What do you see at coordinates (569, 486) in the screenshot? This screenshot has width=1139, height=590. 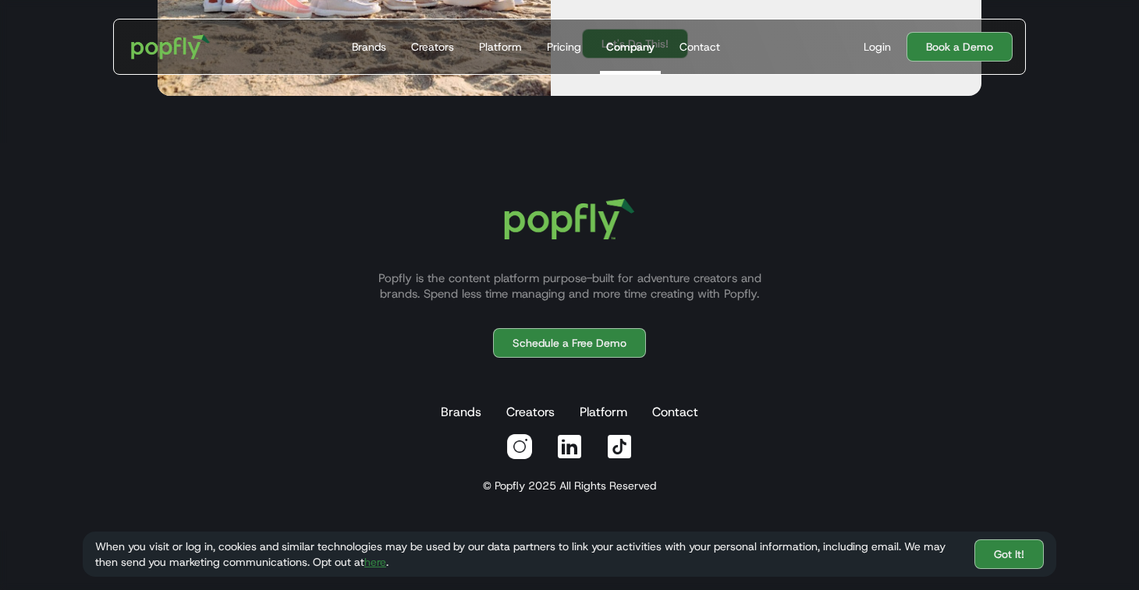 I see `div: © Popfly 2025 All Rights Reserved` at bounding box center [569, 486].